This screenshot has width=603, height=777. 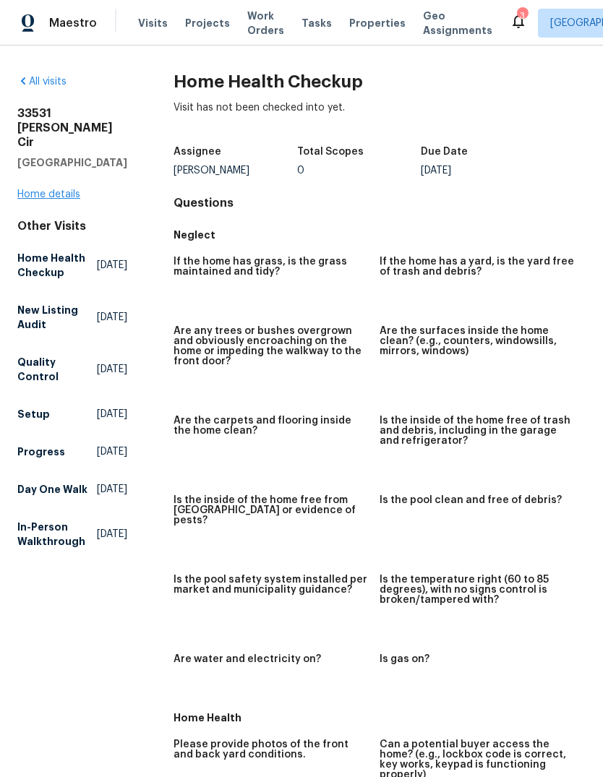 What do you see at coordinates (265, 23) in the screenshot?
I see `span: Work Orders` at bounding box center [265, 23].